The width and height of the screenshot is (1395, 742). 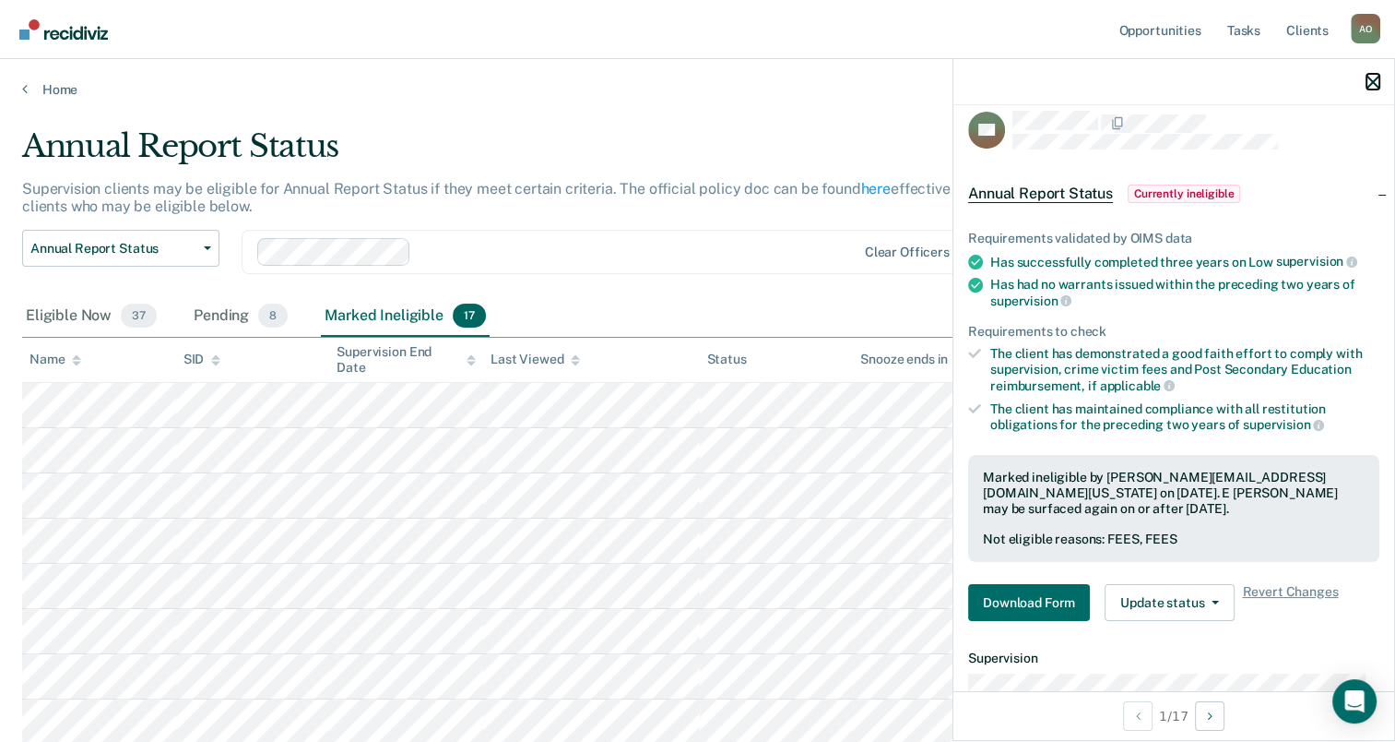 I want to click on div: Open Intercom Messenger, so click(x=1355, y=701).